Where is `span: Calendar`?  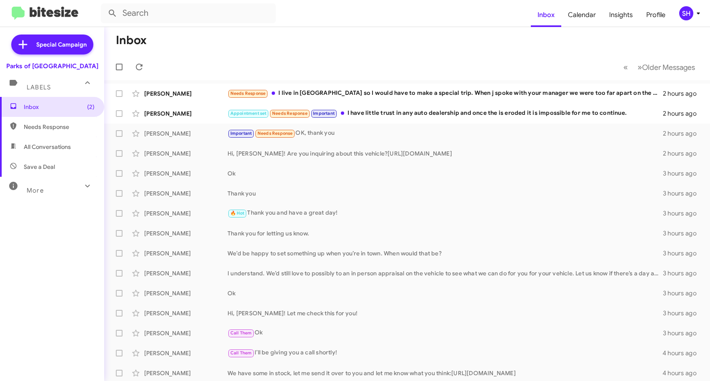 span: Calendar is located at coordinates (581, 15).